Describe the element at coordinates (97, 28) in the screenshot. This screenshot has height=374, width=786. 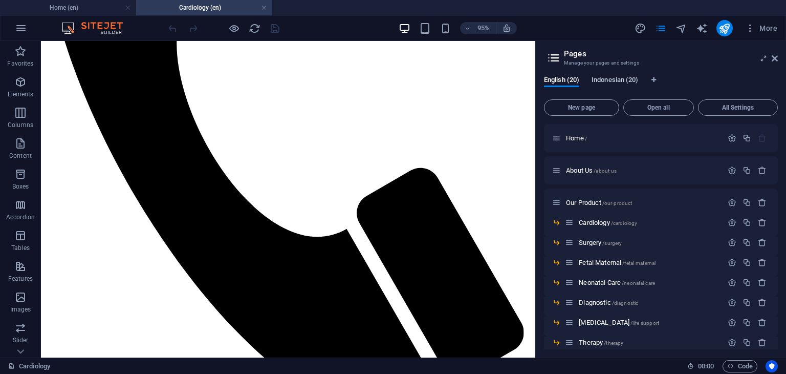
I see `img: Editor Logo` at that location.